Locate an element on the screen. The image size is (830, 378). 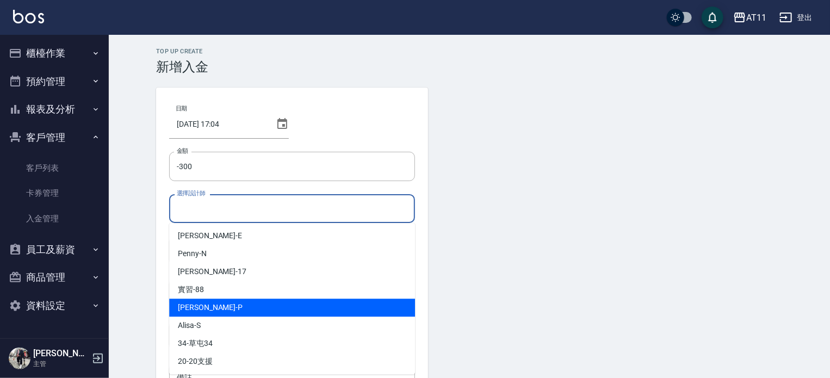
button: 登出 is located at coordinates (796, 17).